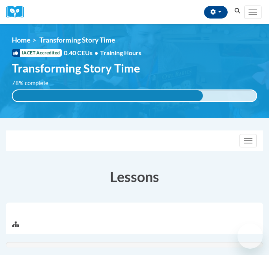 The image size is (269, 255). I want to click on span: 0.40 CEUs, so click(82, 53).